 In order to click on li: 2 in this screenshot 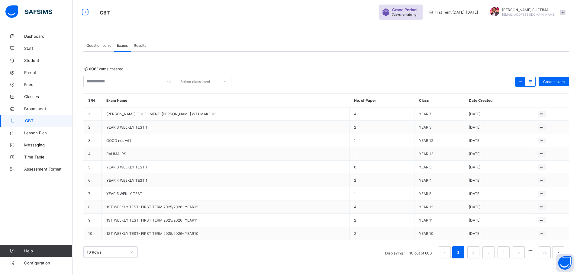, I will do `click(473, 252)`.